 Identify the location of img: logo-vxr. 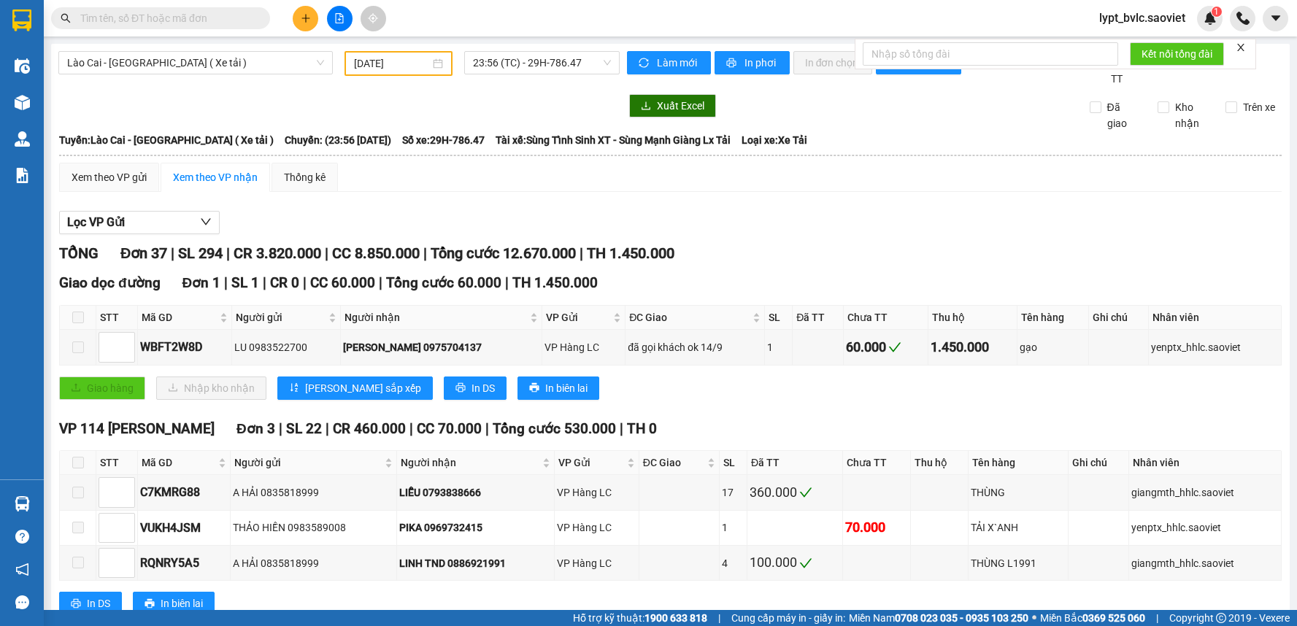
(22, 20).